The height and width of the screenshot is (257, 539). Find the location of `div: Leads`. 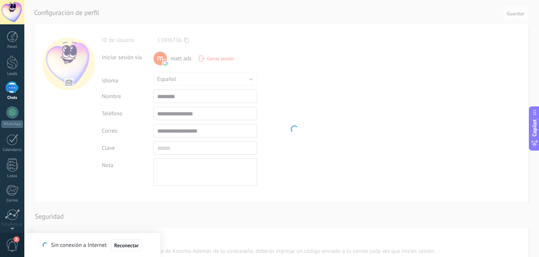

div: Leads is located at coordinates (12, 74).